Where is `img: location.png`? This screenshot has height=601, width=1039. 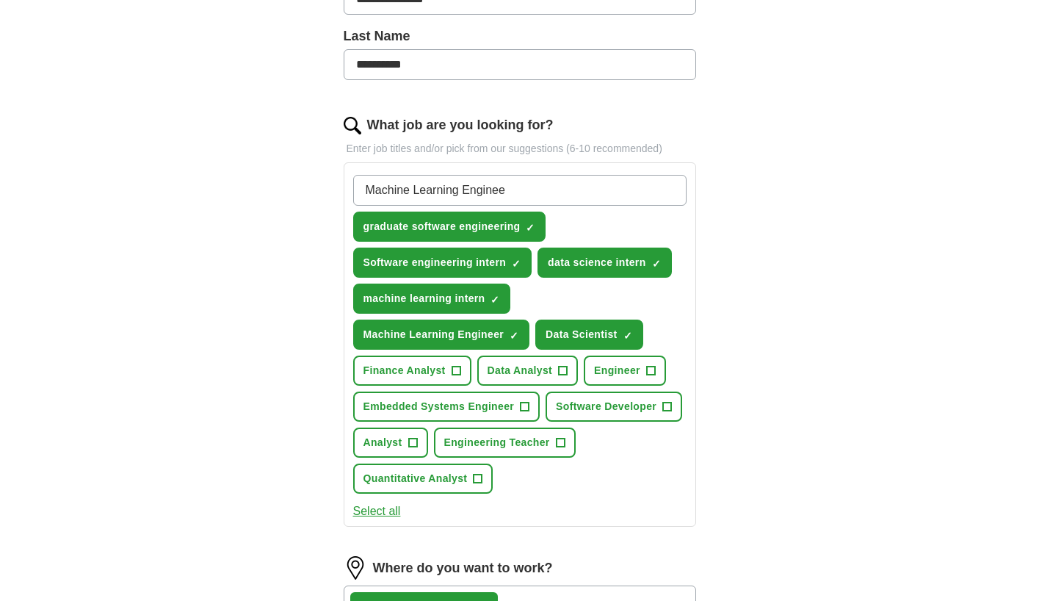
img: location.png is located at coordinates (355, 568).